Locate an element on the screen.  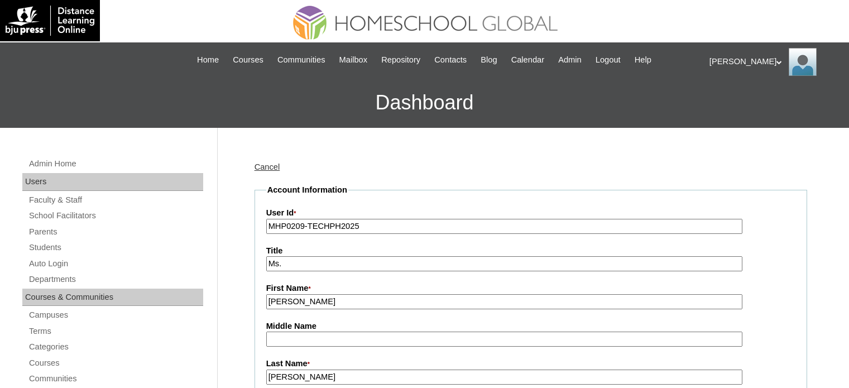
a: Terms is located at coordinates (116, 331).